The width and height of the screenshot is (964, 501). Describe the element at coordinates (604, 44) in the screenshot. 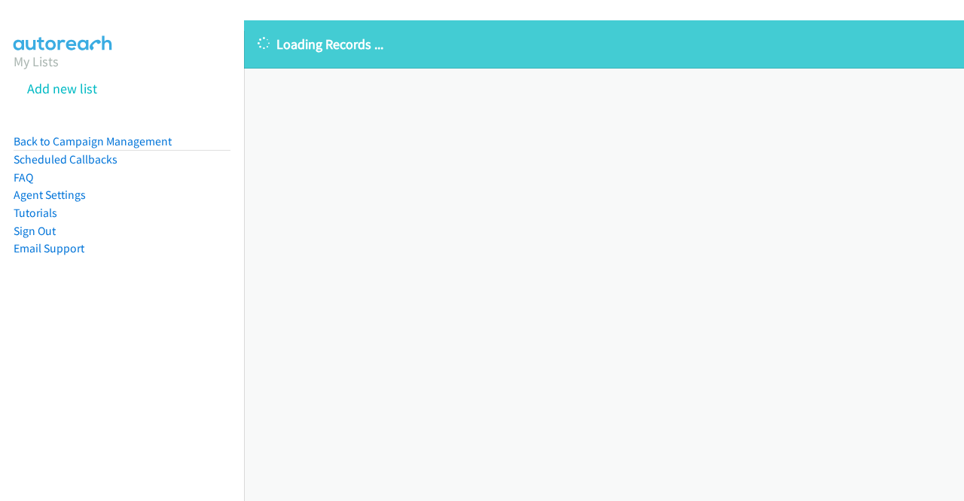

I see `p: Loading Records ...` at that location.